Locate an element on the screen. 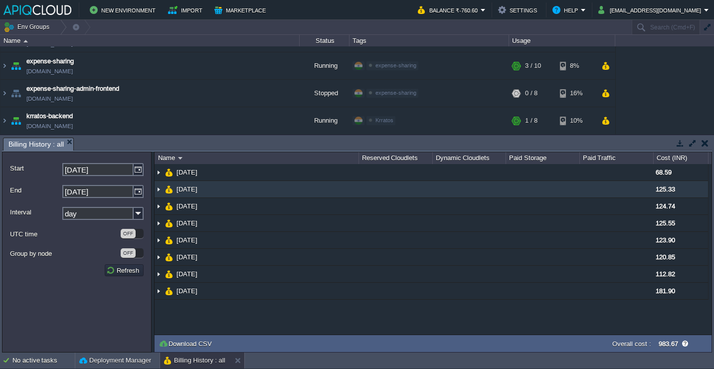  div: Paid Storage is located at coordinates (543, 158).